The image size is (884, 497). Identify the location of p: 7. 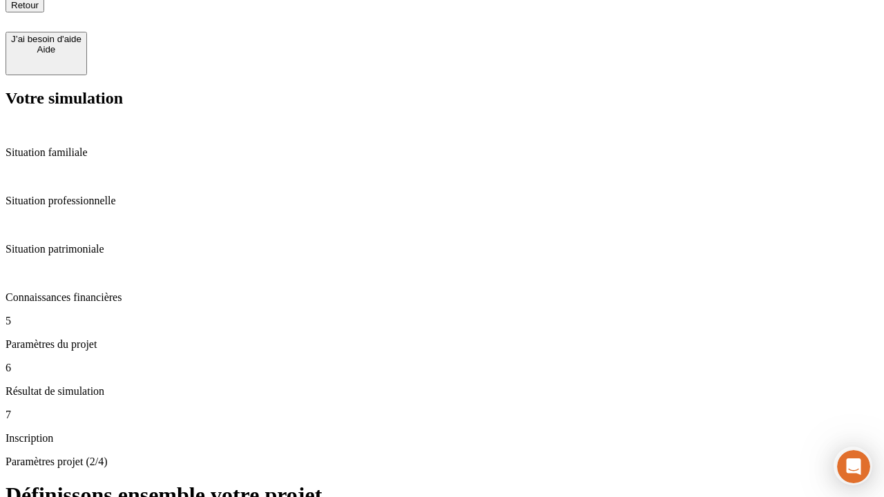
(442, 415).